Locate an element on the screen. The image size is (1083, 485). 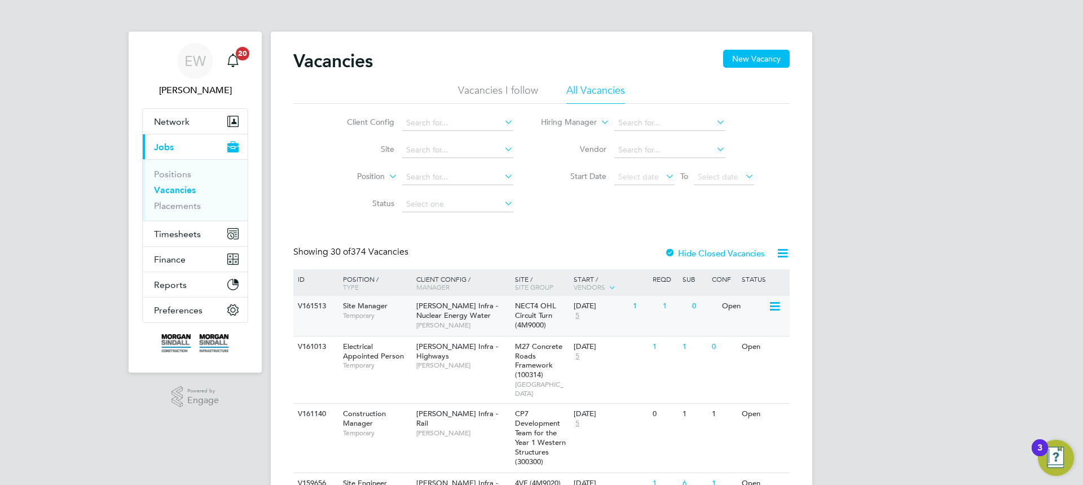
span: Site Group is located at coordinates (534, 287).